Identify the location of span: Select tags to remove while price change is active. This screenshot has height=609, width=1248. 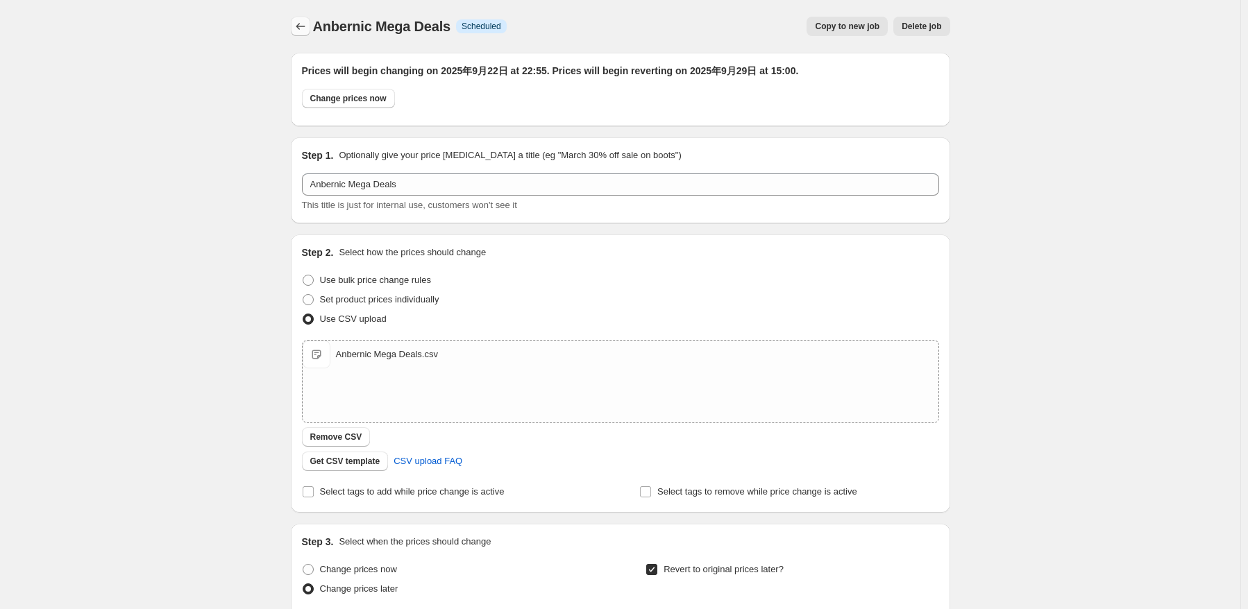
(757, 491).